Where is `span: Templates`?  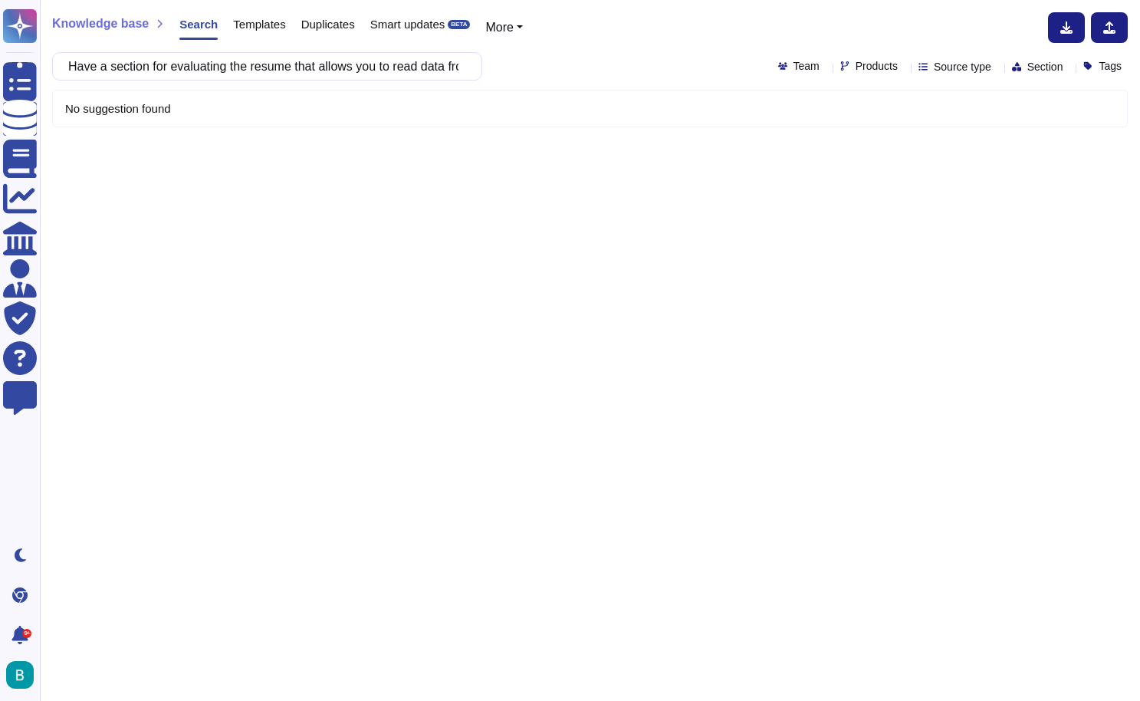
span: Templates is located at coordinates (259, 24).